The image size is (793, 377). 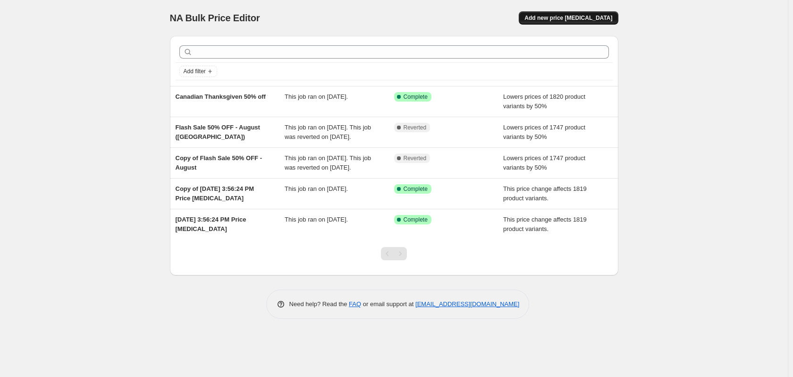 I want to click on span: Need help? Read the, so click(x=319, y=304).